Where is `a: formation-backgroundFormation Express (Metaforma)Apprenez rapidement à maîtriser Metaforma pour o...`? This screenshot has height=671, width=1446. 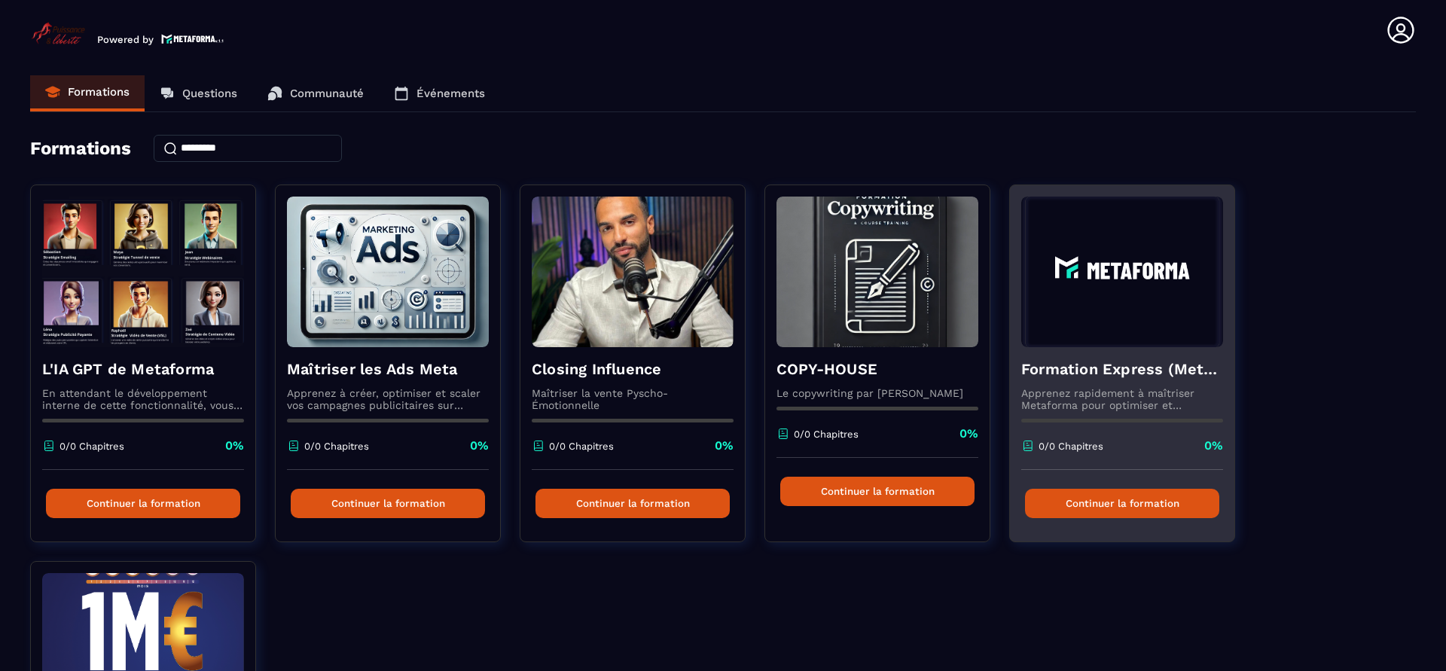
a: formation-backgroundFormation Express (Metaforma)Apprenez rapidement à maîtriser Metaforma pour o... is located at coordinates (1131, 373).